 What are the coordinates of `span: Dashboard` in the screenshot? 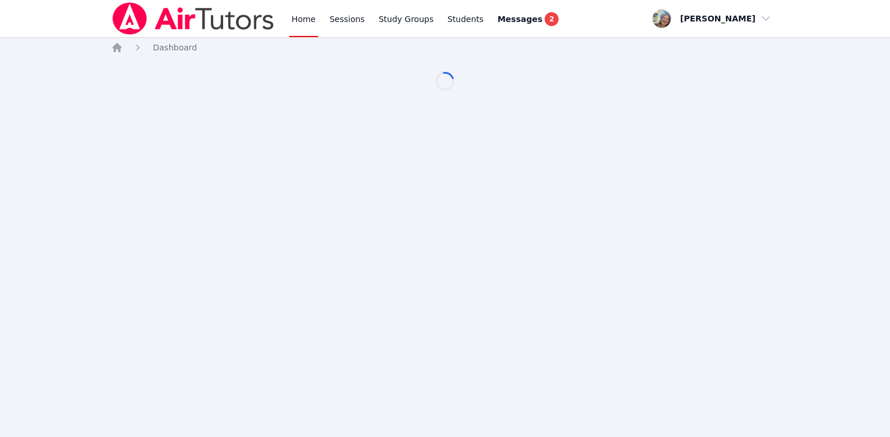 It's located at (175, 48).